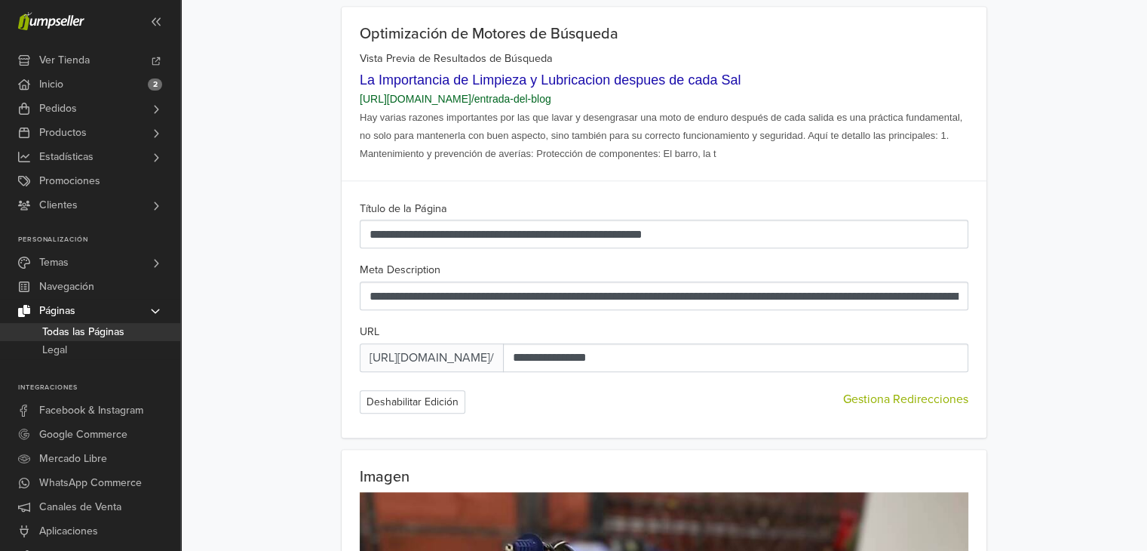 The height and width of the screenshot is (551, 1147). Describe the element at coordinates (66, 157) in the screenshot. I see `span: Estadísticas` at that location.